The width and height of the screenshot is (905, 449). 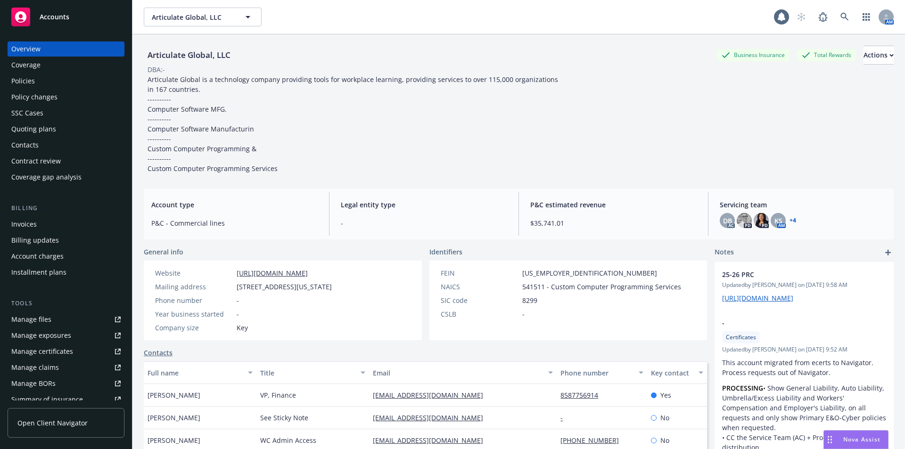 What do you see at coordinates (35, 240) in the screenshot?
I see `div: Billing updates` at bounding box center [35, 240].